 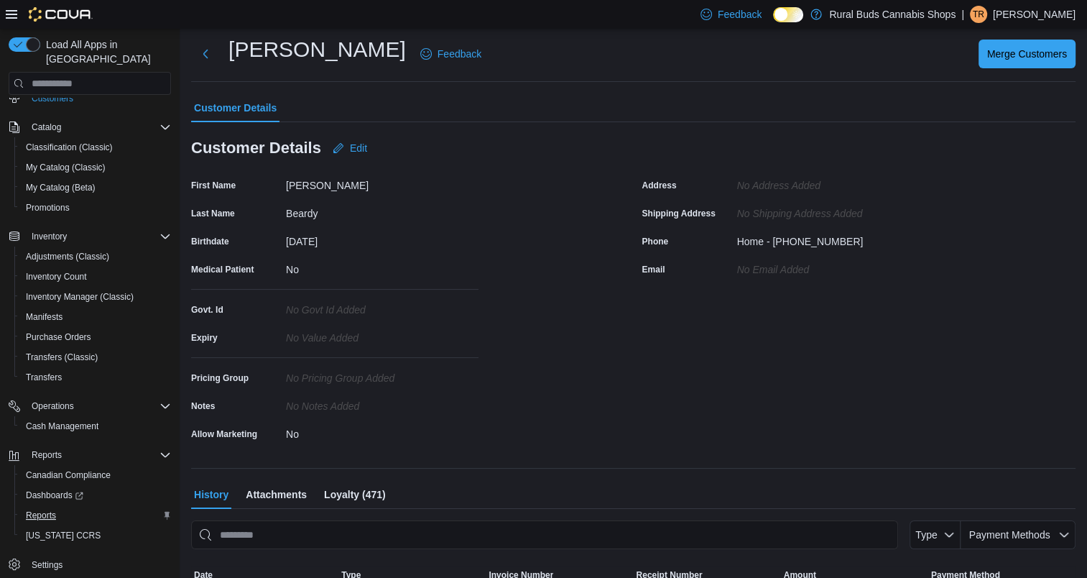 I want to click on label: First Name, so click(x=213, y=185).